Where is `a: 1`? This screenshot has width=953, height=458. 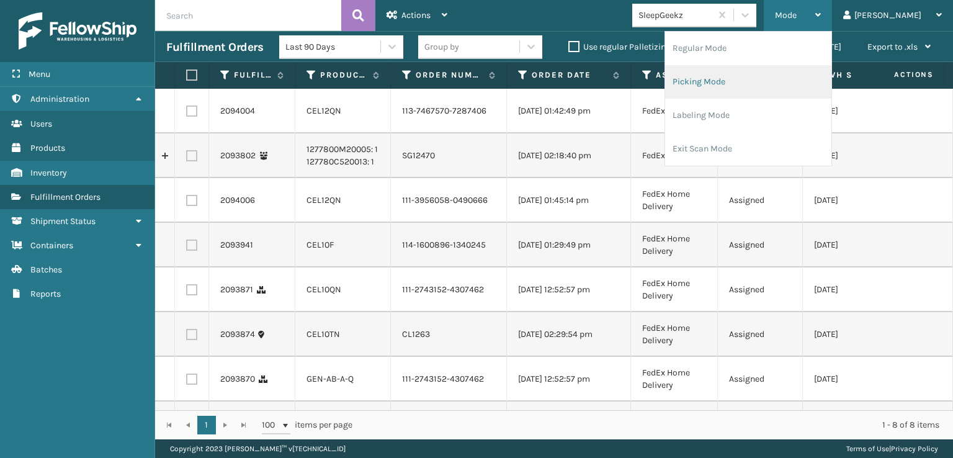 a: 1 is located at coordinates (207, 425).